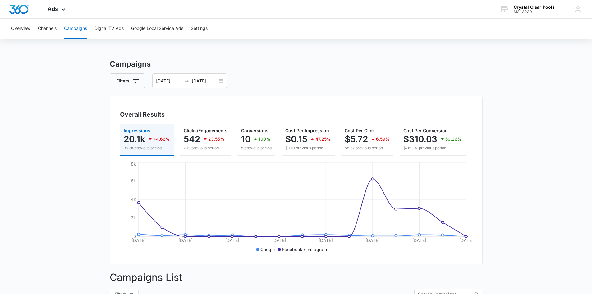 This screenshot has height=294, width=592. I want to click on span: Cost Per Impression, so click(307, 130).